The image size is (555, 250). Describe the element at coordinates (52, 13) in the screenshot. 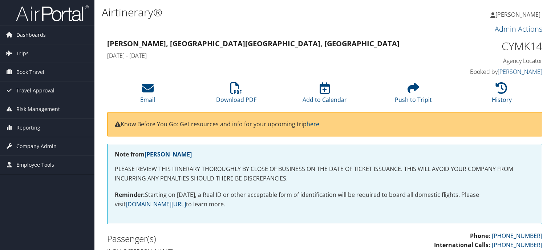

I see `img: airportal-logo.png` at that location.